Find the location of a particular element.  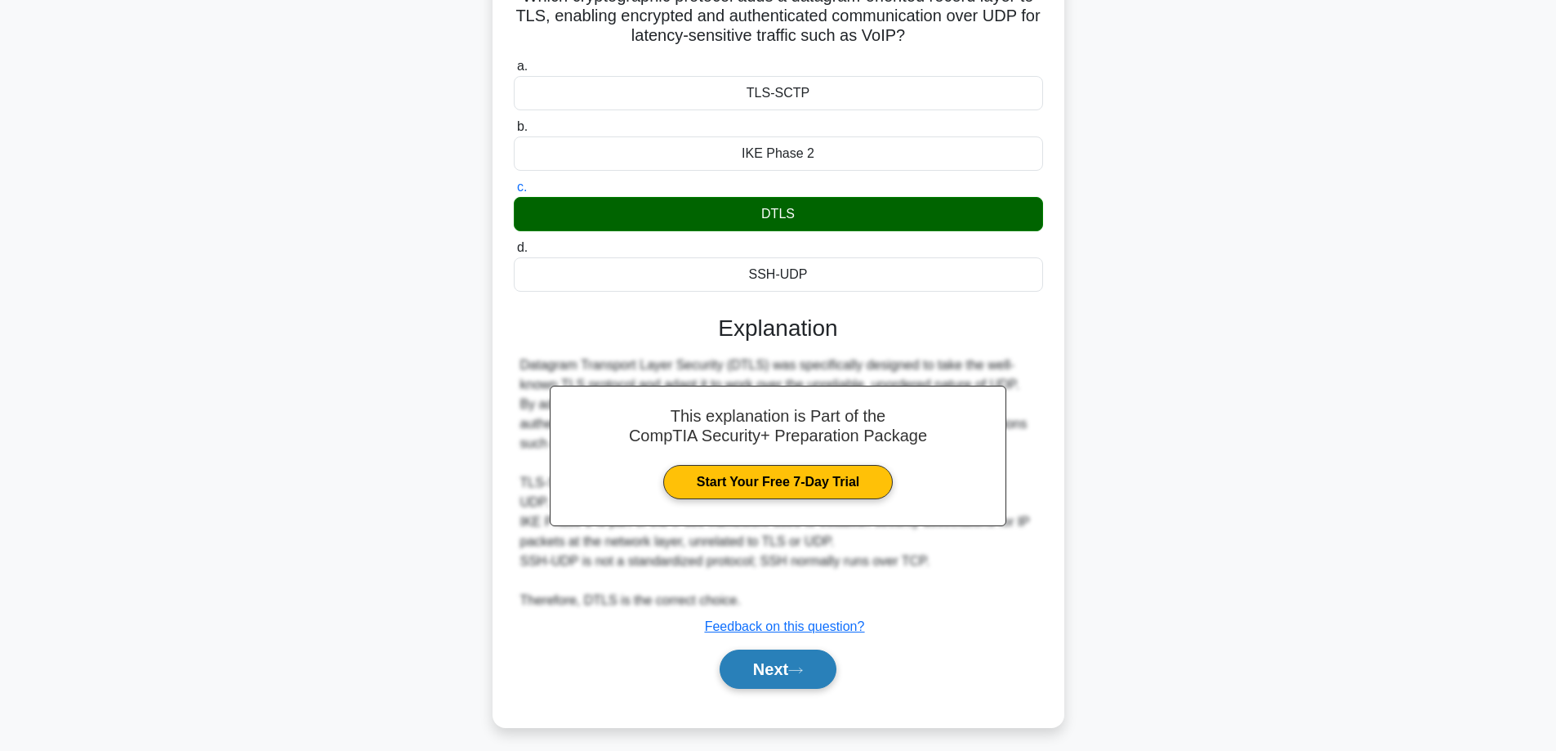

u: Feedback on this question? is located at coordinates (785, 626).